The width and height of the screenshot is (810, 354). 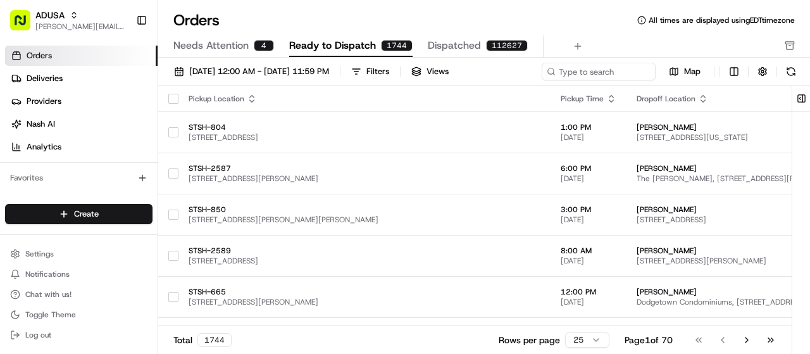 What do you see at coordinates (223, 132) in the screenshot?
I see `button: Start new chat` at bounding box center [223, 132].